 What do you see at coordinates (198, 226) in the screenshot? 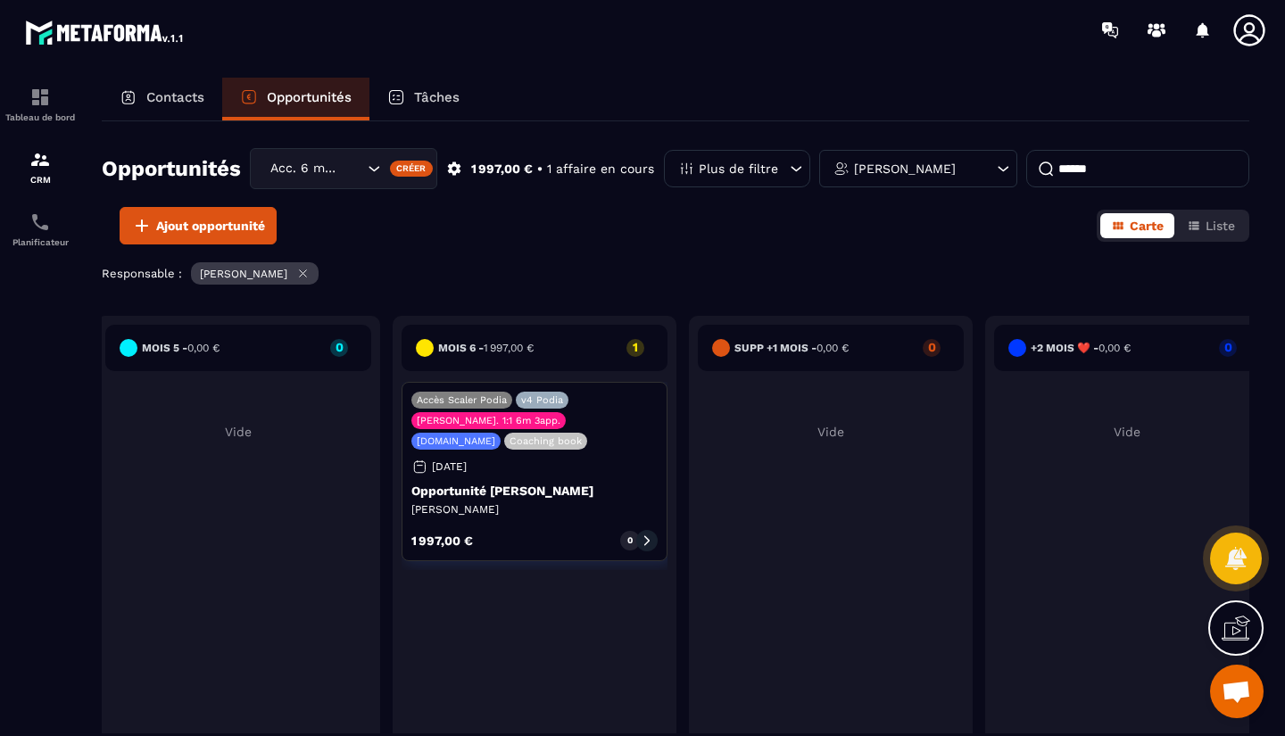
I see `button: Ajout opportunité` at bounding box center [198, 226].